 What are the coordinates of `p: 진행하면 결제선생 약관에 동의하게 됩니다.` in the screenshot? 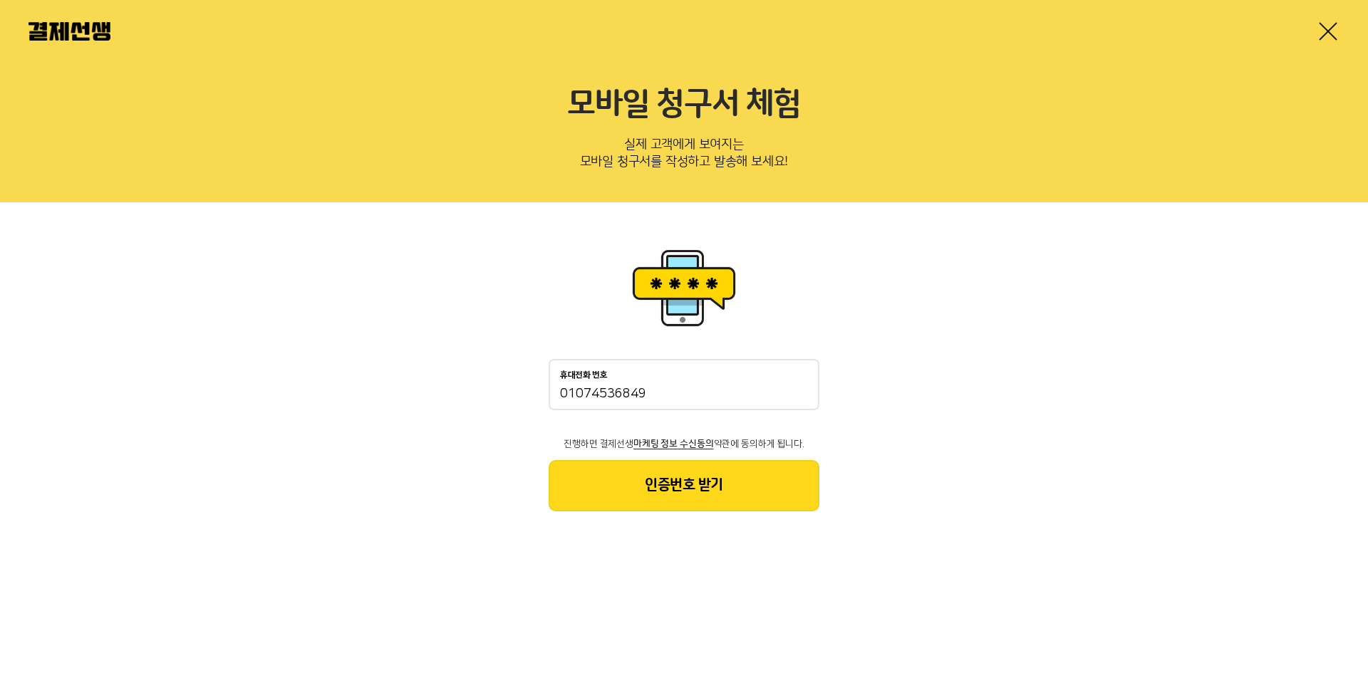 It's located at (684, 444).